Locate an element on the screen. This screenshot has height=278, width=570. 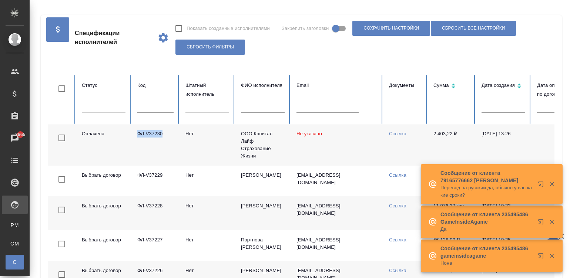
div: Штатный исполнитель is located at coordinates (207, 90).